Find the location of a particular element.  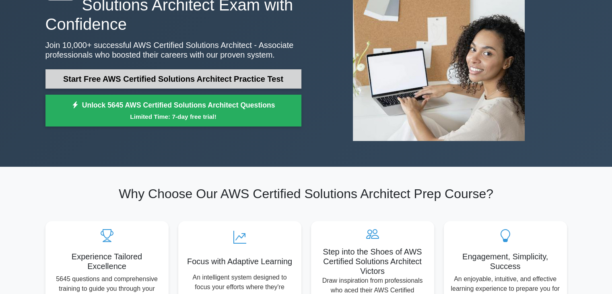

p: Join 10,000+ successful AWS Certified Solutions Architect - Associate professionals who boosted t... is located at coordinates (173, 50).